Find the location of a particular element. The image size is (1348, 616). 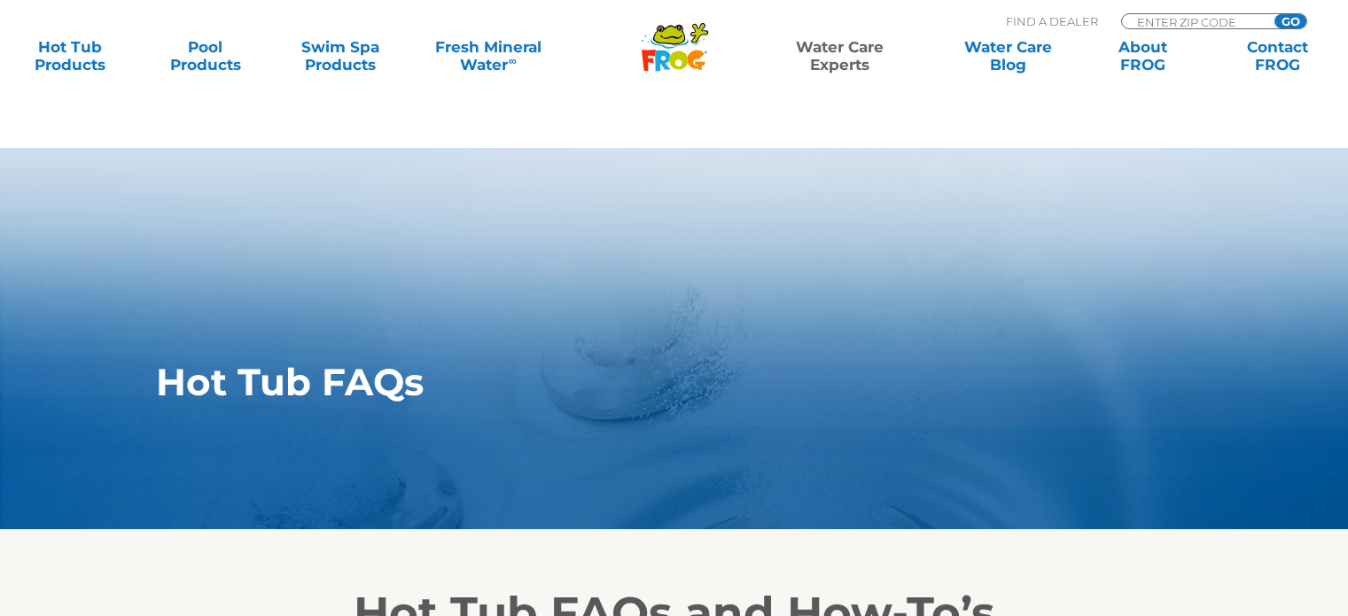

a: Fresh MineralWater∞ is located at coordinates (488, 56).